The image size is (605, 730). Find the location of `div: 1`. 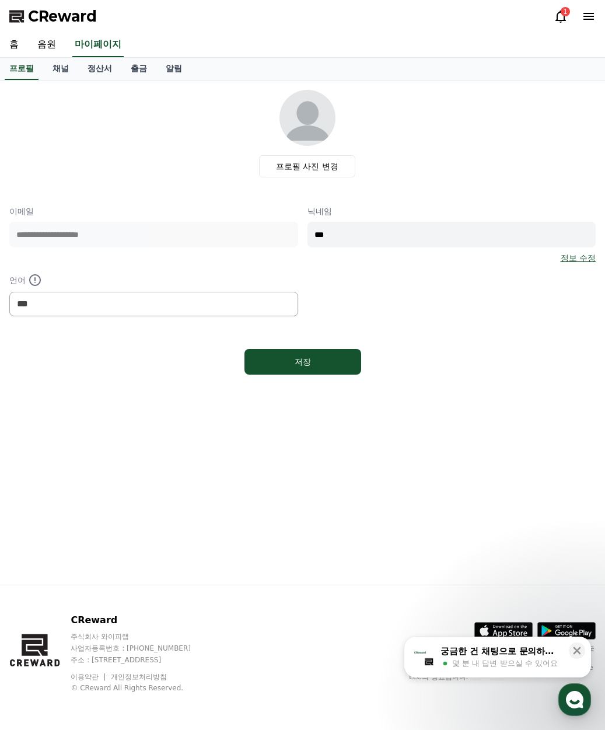

div: 1 is located at coordinates (566, 12).